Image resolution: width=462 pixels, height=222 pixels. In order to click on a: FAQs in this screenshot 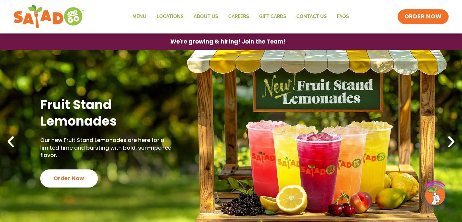, I will do `click(343, 17)`.